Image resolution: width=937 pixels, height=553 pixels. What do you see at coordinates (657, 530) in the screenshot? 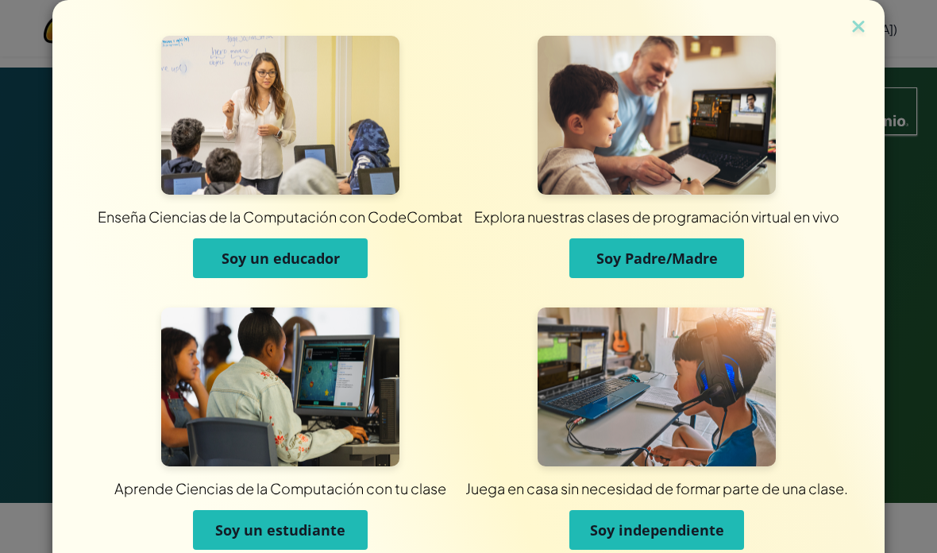
I see `font: Soy independiente` at bounding box center [657, 530].